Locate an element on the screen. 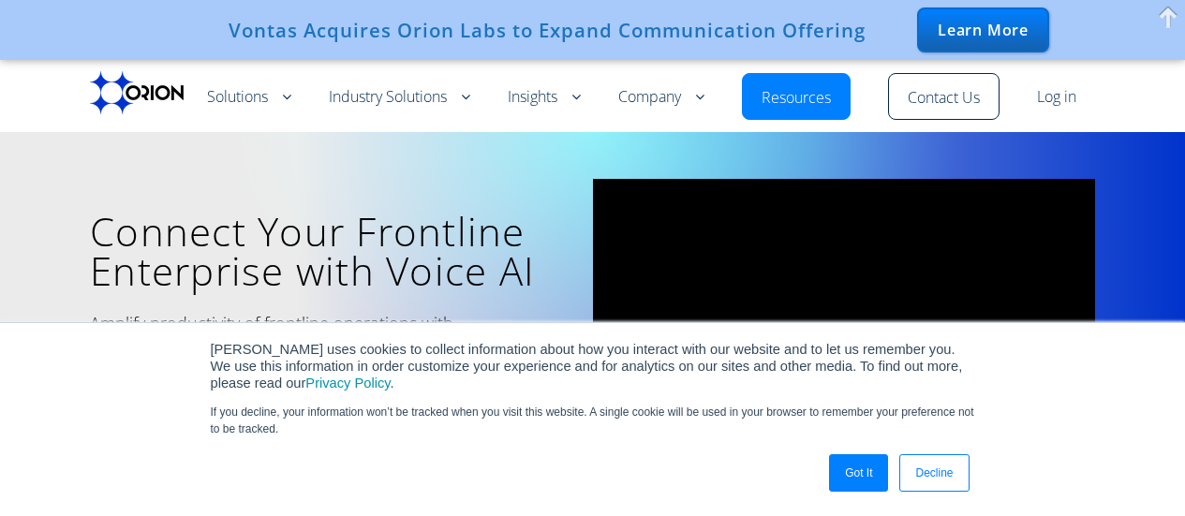 This screenshot has width=1185, height=516. a: Company is located at coordinates (662, 97).